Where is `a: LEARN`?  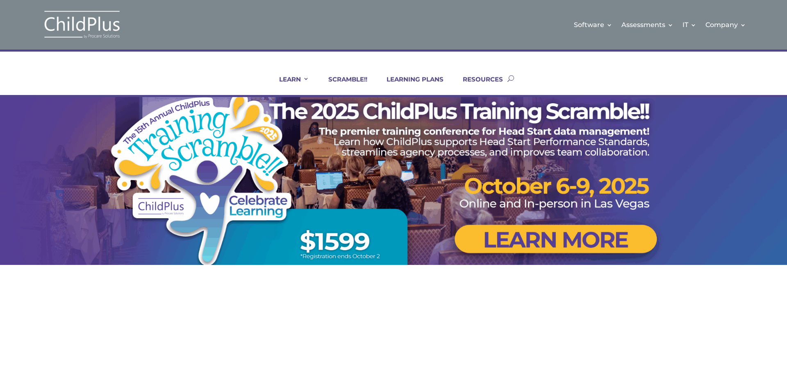
a: LEARN is located at coordinates (289, 85).